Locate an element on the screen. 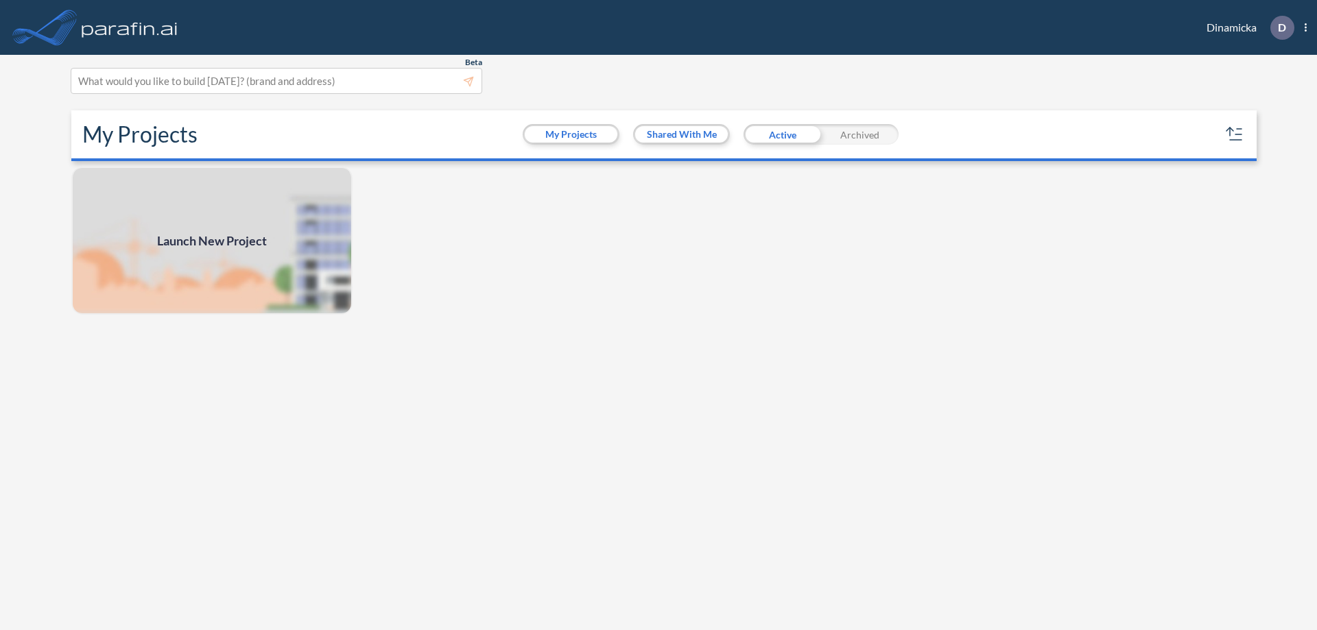 Image resolution: width=1317 pixels, height=630 pixels. button: My Projects is located at coordinates (571, 134).